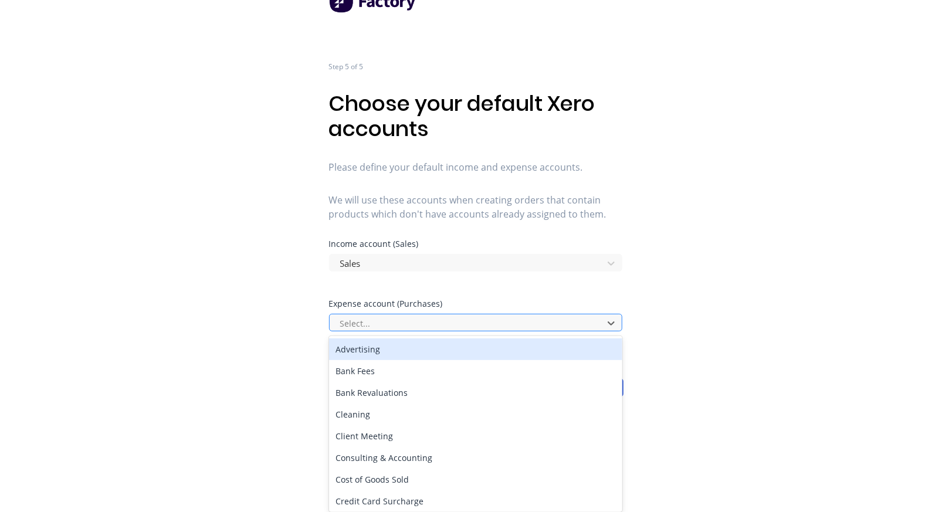 This screenshot has height=512, width=952. I want to click on div: Advertising, so click(476, 349).